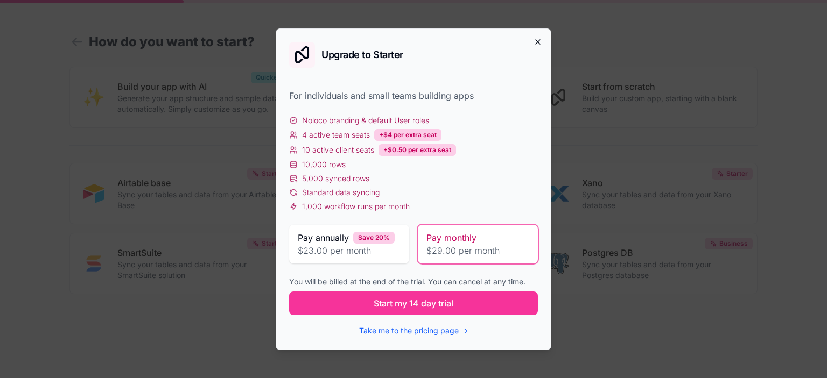  I want to click on div: +$0.50 per extra seat, so click(417, 150).